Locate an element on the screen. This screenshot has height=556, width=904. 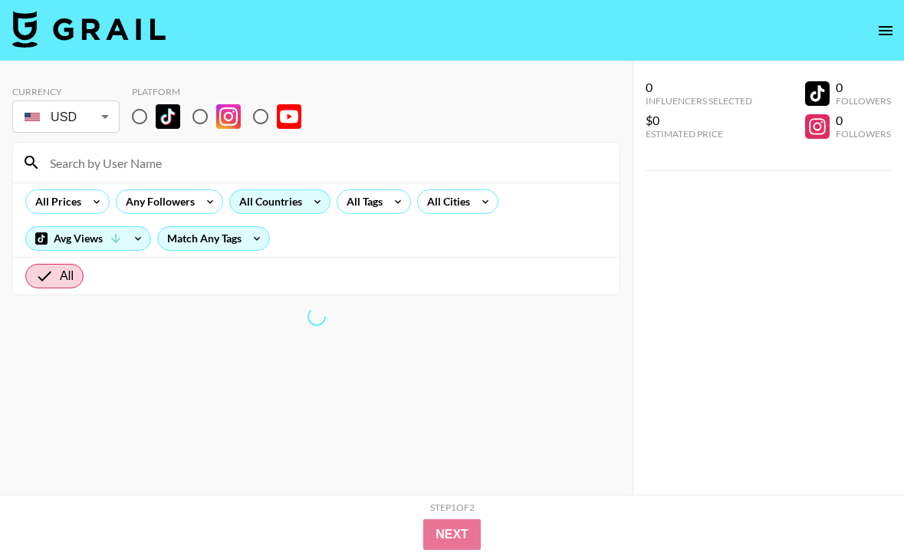
div: Match Any Tags is located at coordinates (213, 238).